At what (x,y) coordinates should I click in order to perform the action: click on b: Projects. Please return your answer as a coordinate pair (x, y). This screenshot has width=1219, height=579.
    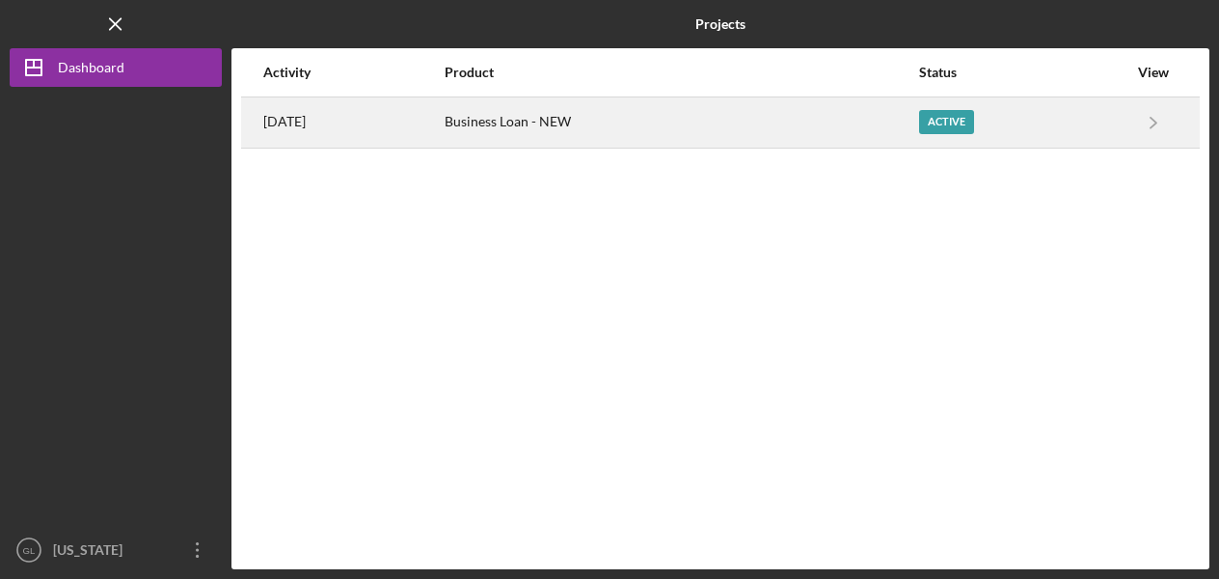
    Looking at the image, I should click on (720, 24).